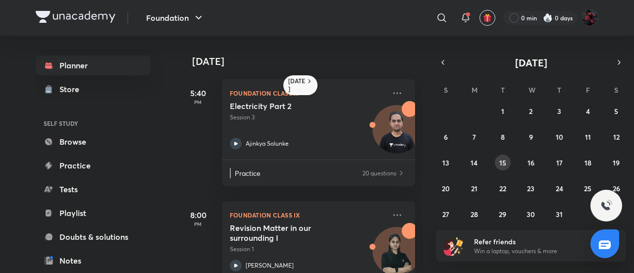 The image size is (634, 273). I want to click on abbr: July 24, 2025, so click(559, 188).